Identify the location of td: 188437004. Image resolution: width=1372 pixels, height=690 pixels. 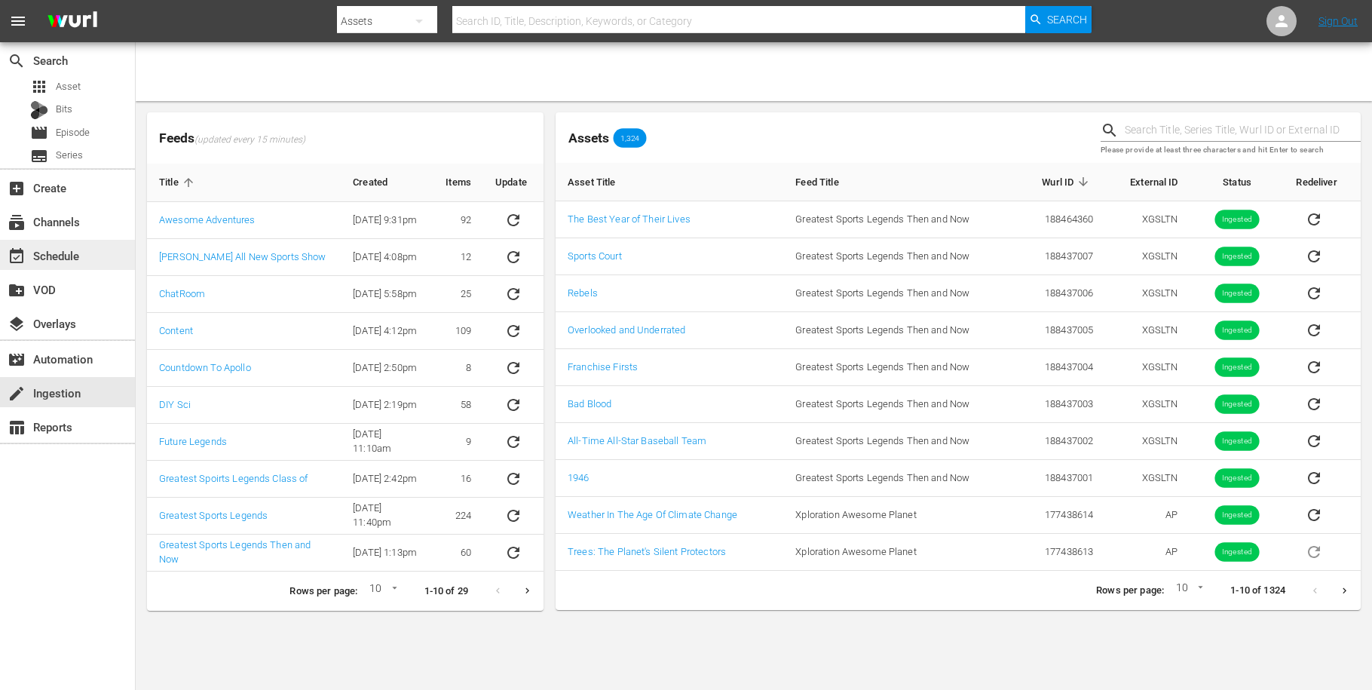
(1062, 367).